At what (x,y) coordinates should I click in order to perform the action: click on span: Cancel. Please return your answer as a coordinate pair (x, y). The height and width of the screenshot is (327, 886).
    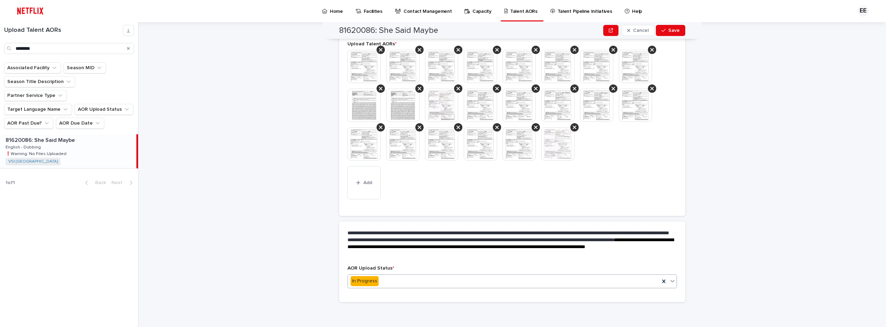
    Looking at the image, I should click on (641, 30).